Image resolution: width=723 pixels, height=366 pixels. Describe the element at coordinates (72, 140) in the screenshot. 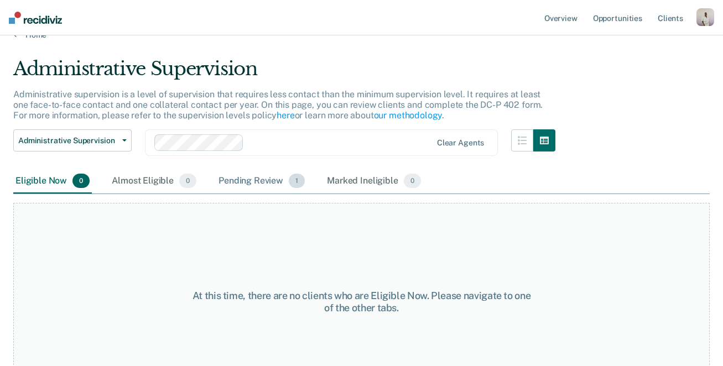

I see `button: Administrative Supervision` at that location.